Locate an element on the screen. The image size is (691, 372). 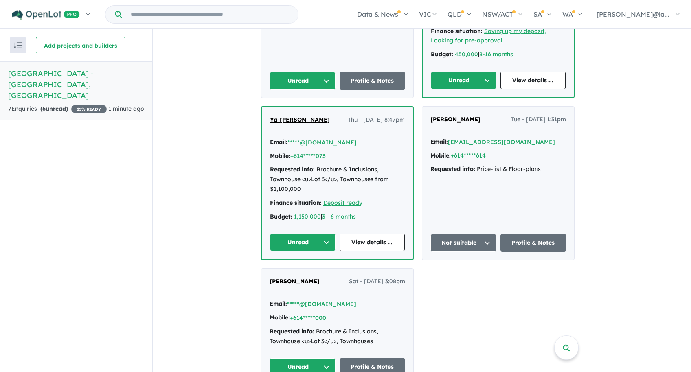
span: 25 % READY is located at coordinates (89, 109).